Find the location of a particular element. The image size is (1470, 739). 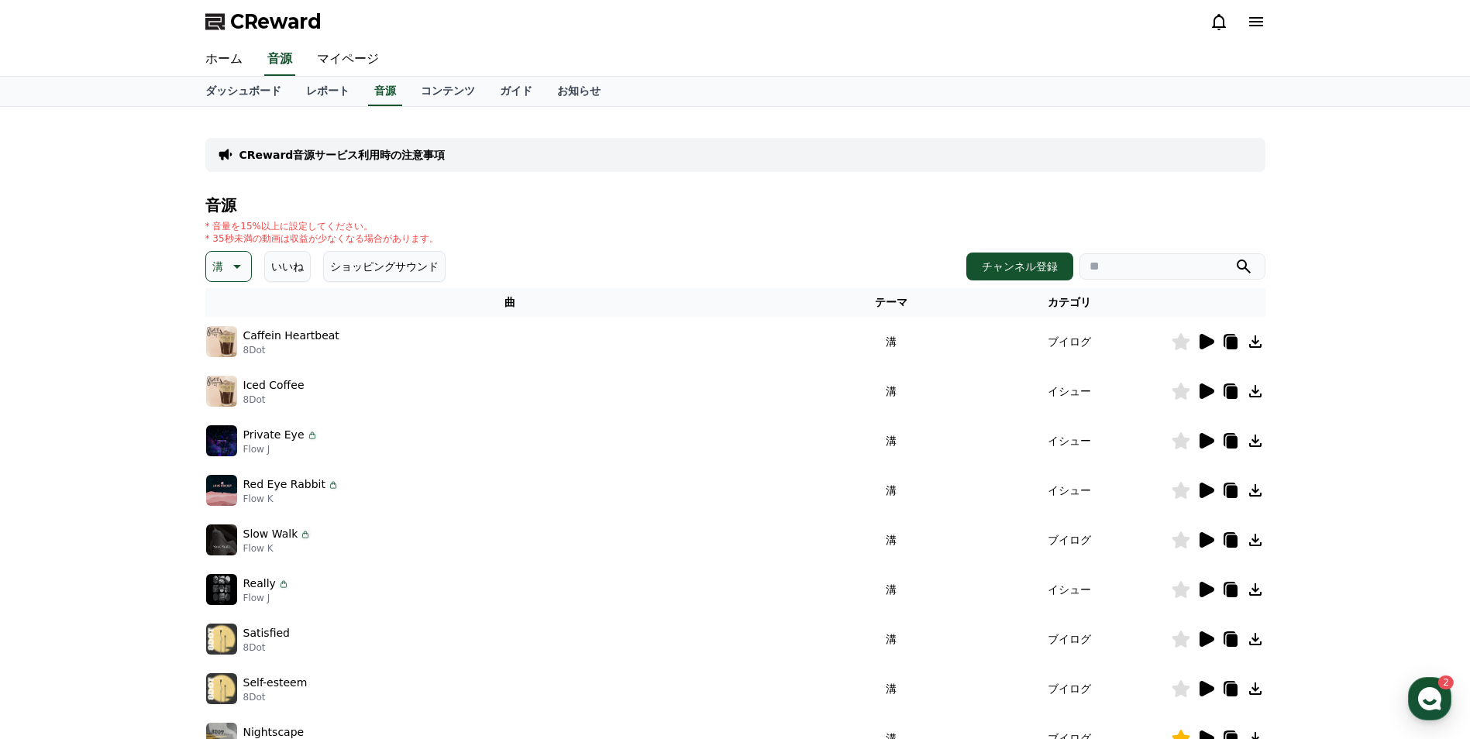

p: Iced Coffee is located at coordinates (273, 385).